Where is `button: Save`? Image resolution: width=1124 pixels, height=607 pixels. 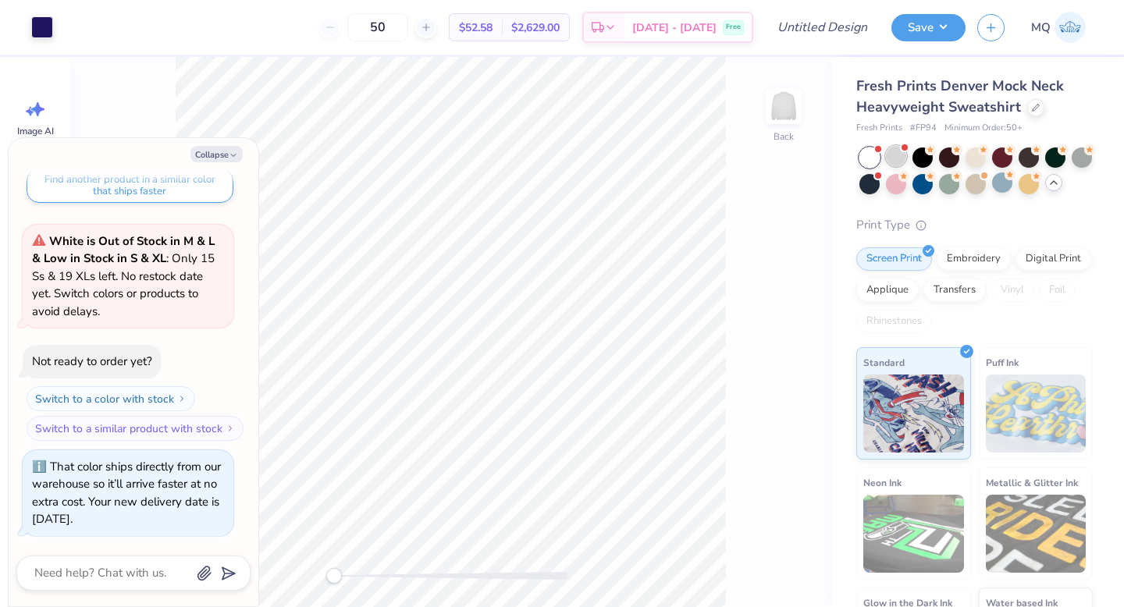 button: Save is located at coordinates (928, 27).